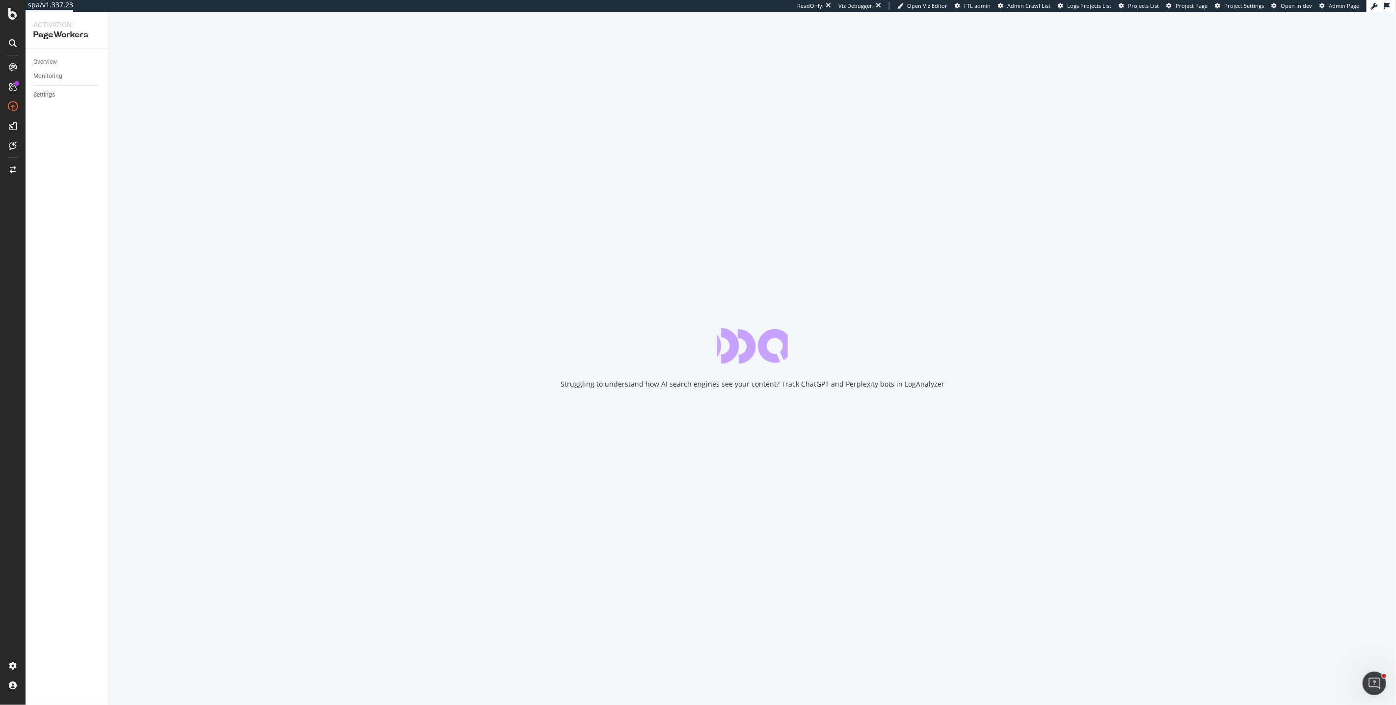  What do you see at coordinates (1297, 5) in the screenshot?
I see `span: Open in dev` at bounding box center [1297, 5].